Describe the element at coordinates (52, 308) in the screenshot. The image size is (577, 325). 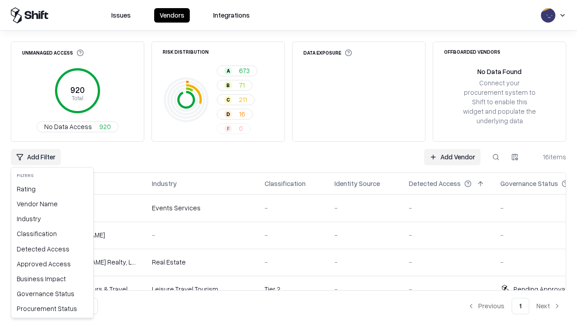
I see `div: Procurement Status` at that location.